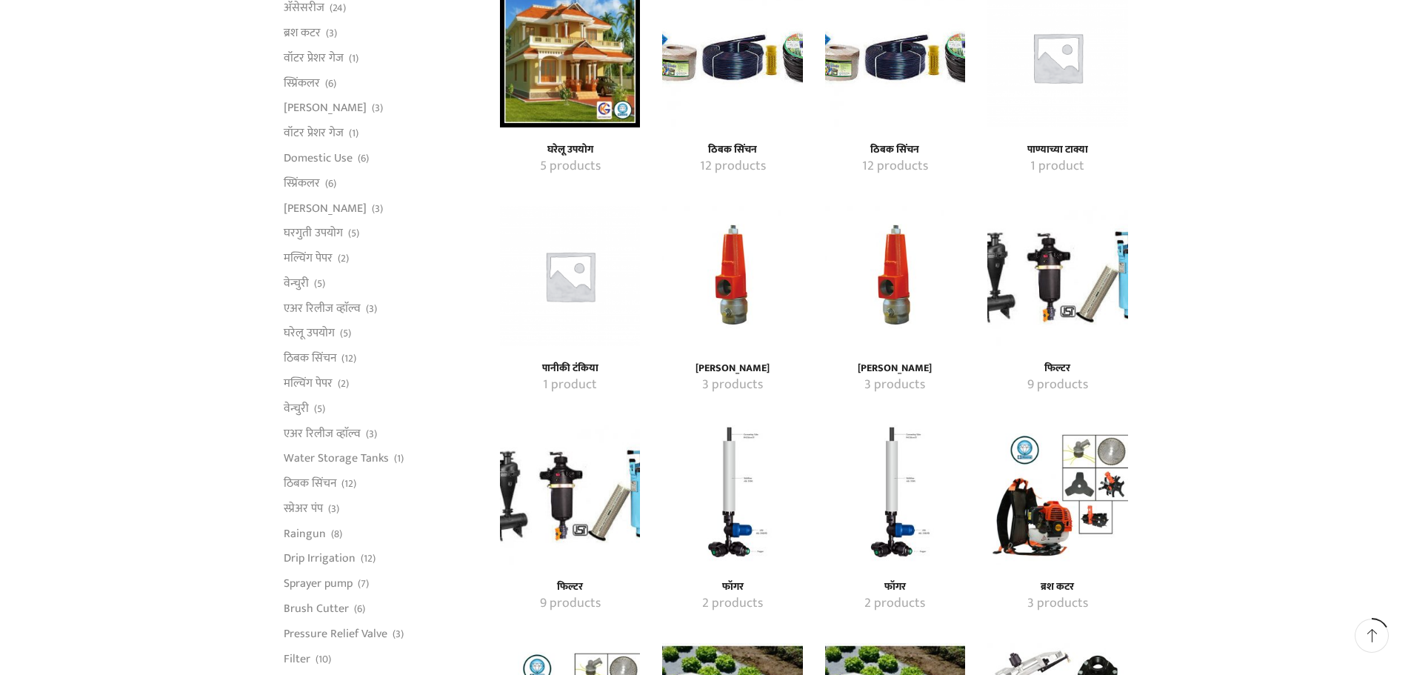 This screenshot has height=675, width=1411. Describe the element at coordinates (895, 587) in the screenshot. I see `h4: फॉगर` at that location.